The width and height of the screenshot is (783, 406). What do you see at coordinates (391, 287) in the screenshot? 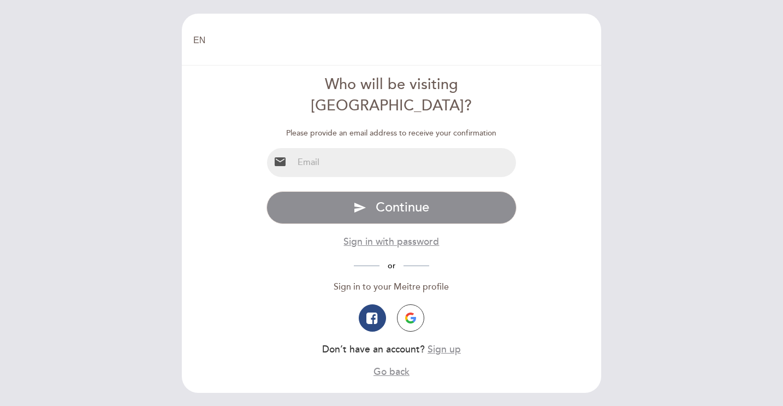
I see `div: Sign in to your Meitre profile` at bounding box center [391, 287].